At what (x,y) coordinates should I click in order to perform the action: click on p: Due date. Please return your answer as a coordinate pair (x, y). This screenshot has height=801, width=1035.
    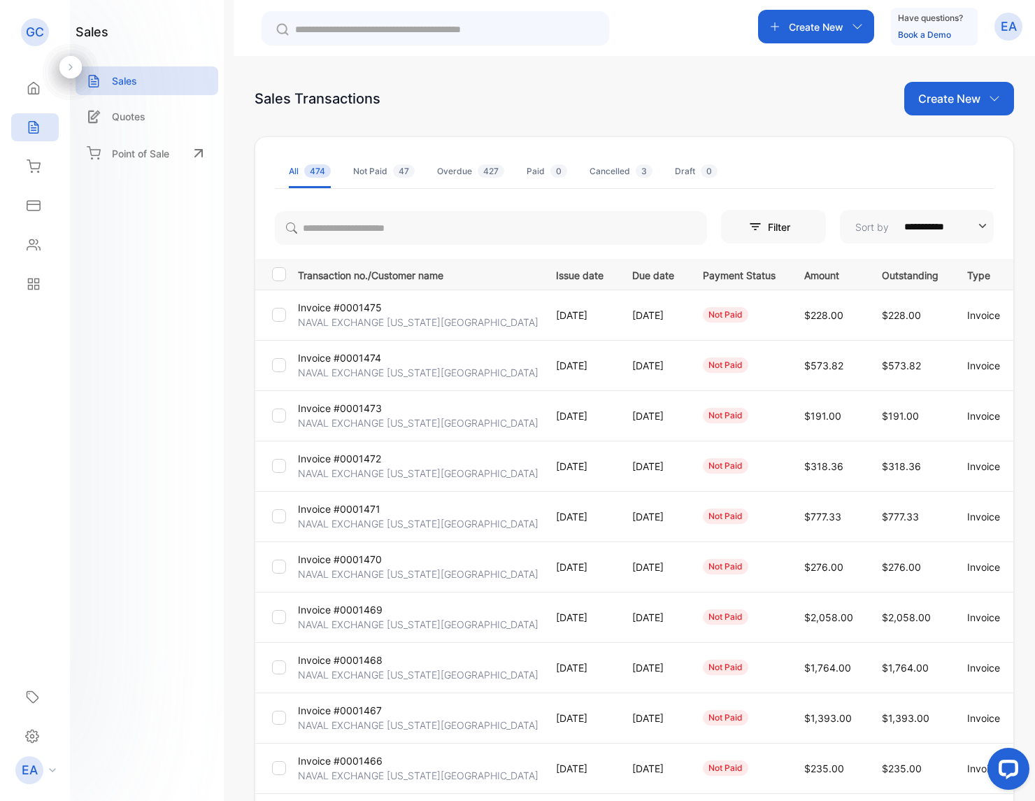
    Looking at the image, I should click on (653, 273).